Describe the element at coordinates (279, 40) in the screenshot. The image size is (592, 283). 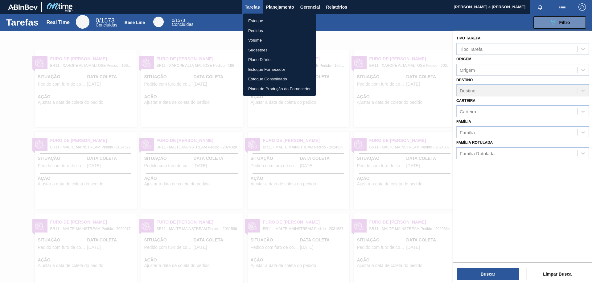
I see `a: Volume` at that location.